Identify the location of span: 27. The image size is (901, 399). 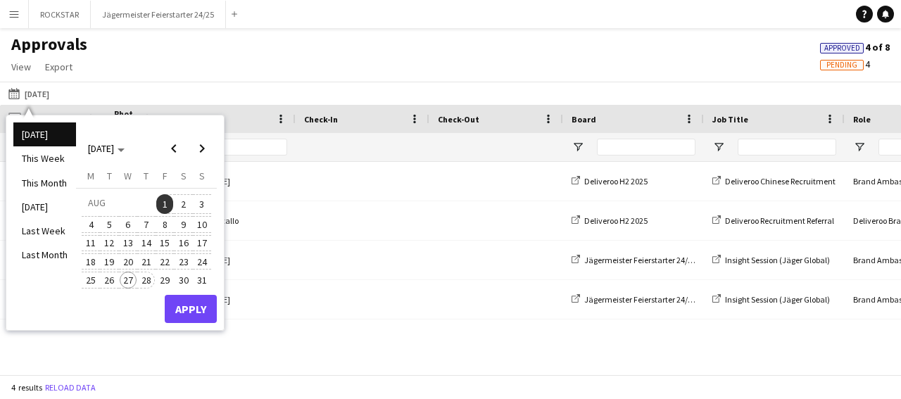
(128, 280).